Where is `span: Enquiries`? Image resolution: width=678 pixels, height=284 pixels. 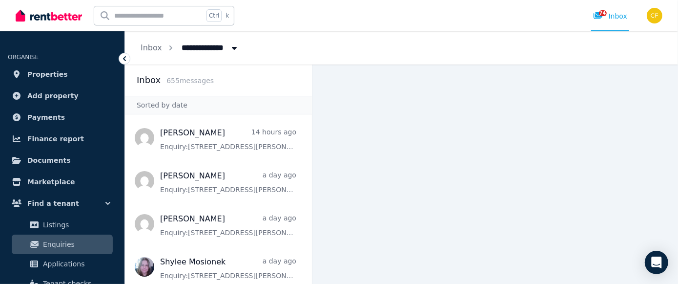 span: Enquiries is located at coordinates (76, 244).